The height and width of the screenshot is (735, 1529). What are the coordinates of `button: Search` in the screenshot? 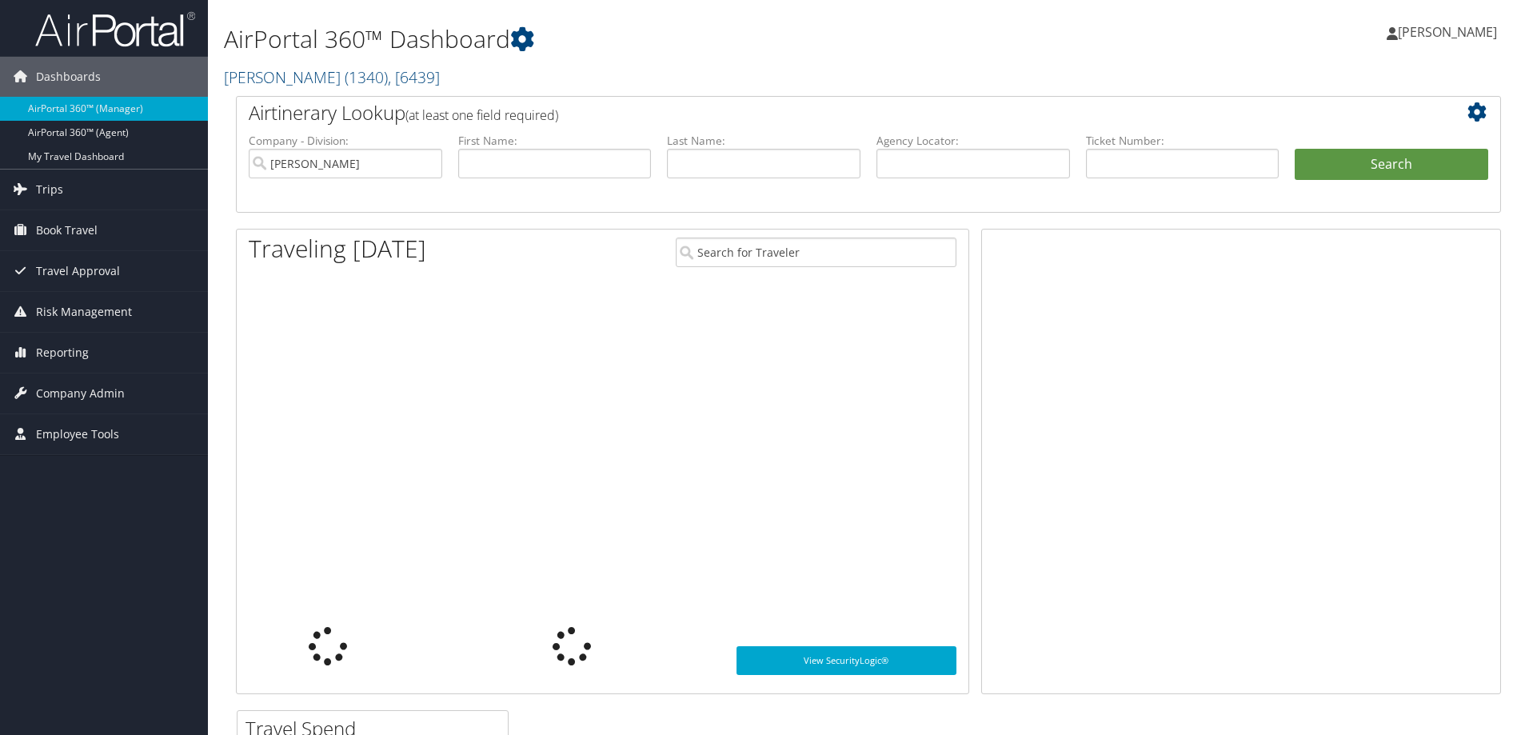 It's located at (1391, 165).